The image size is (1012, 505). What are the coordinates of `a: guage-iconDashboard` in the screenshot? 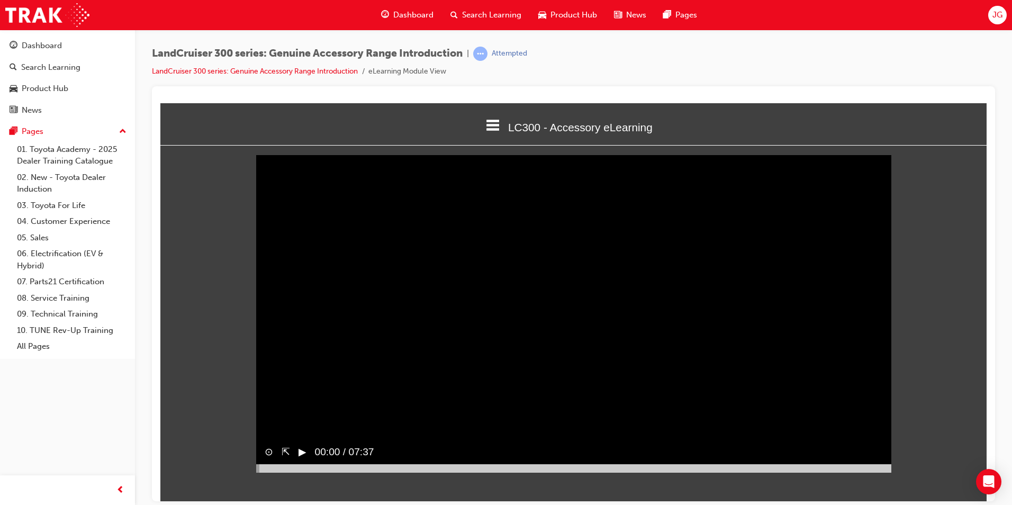 It's located at (407, 15).